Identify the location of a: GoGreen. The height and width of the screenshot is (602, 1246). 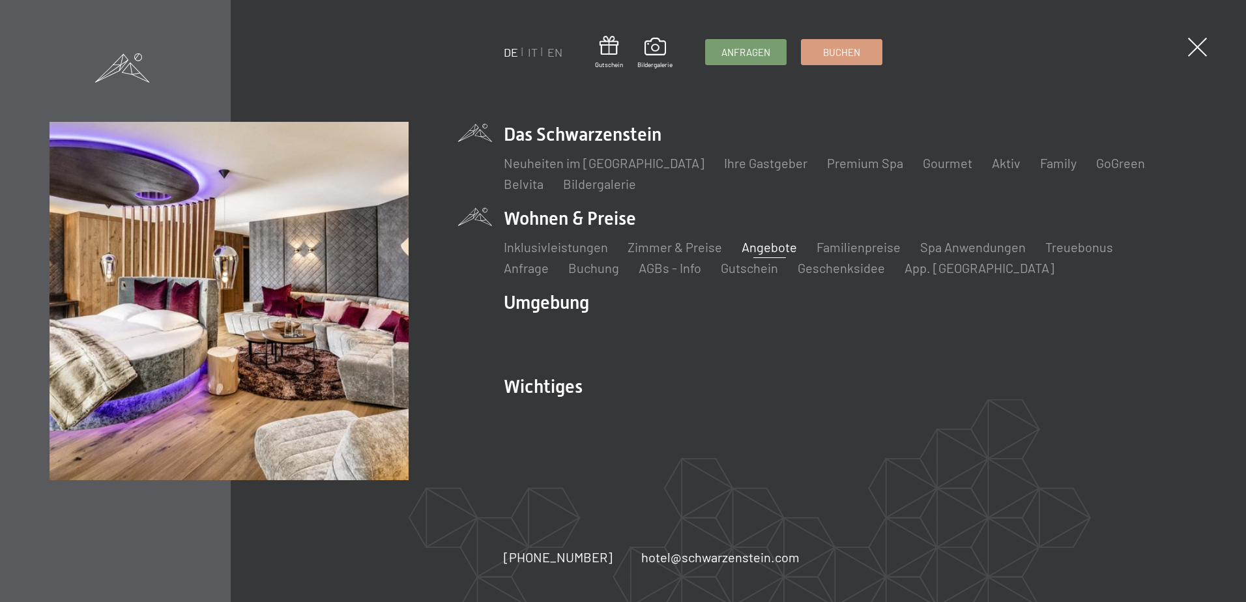
(1120, 163).